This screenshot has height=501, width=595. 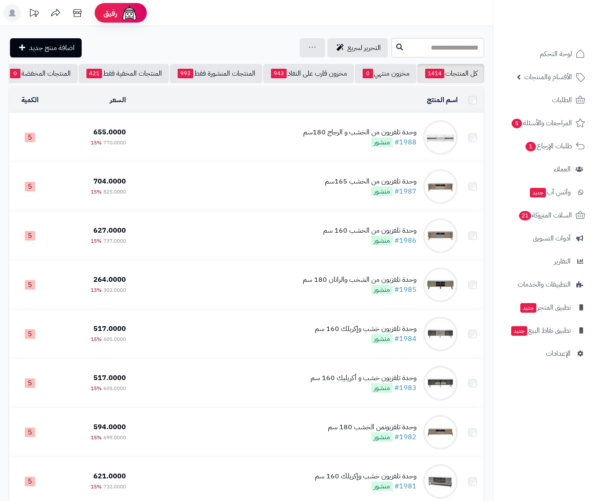 I want to click on span: 770.0000, so click(x=115, y=143).